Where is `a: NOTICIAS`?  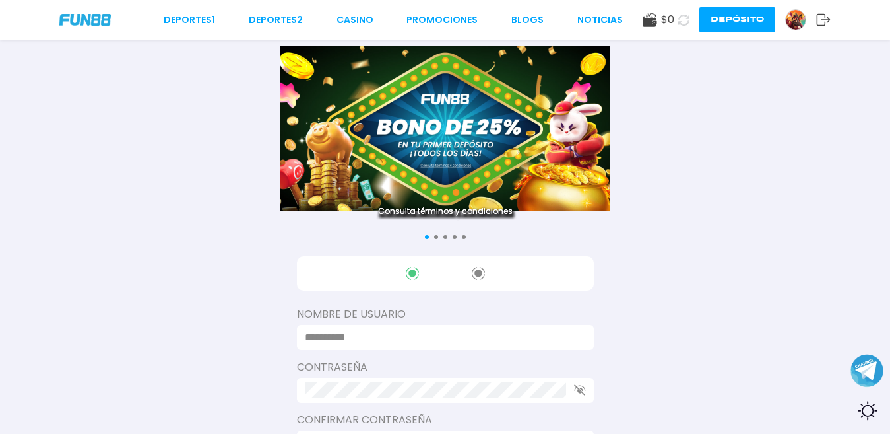
a: NOTICIAS is located at coordinates (600, 20).